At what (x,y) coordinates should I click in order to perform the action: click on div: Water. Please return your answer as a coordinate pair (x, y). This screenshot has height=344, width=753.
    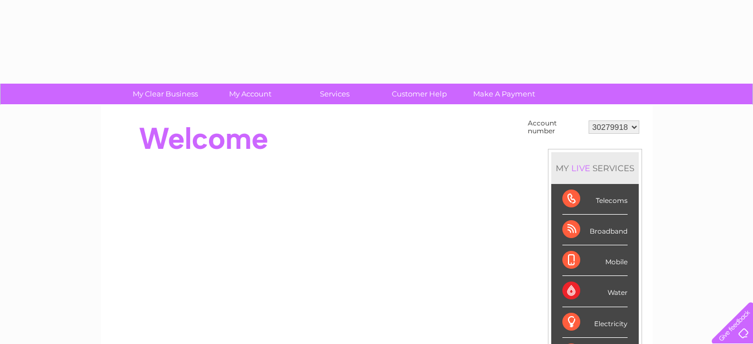
    Looking at the image, I should click on (594, 291).